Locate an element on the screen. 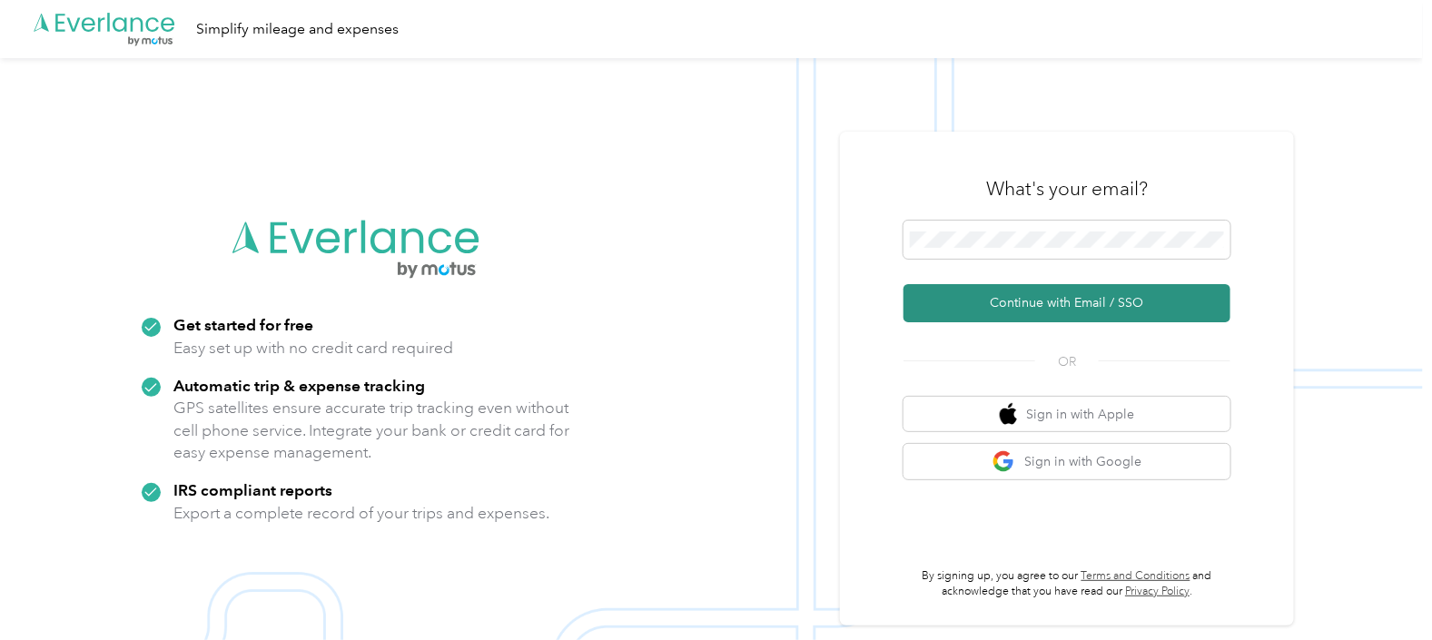 The width and height of the screenshot is (1432, 640). h3: What's your email? is located at coordinates (1067, 189).